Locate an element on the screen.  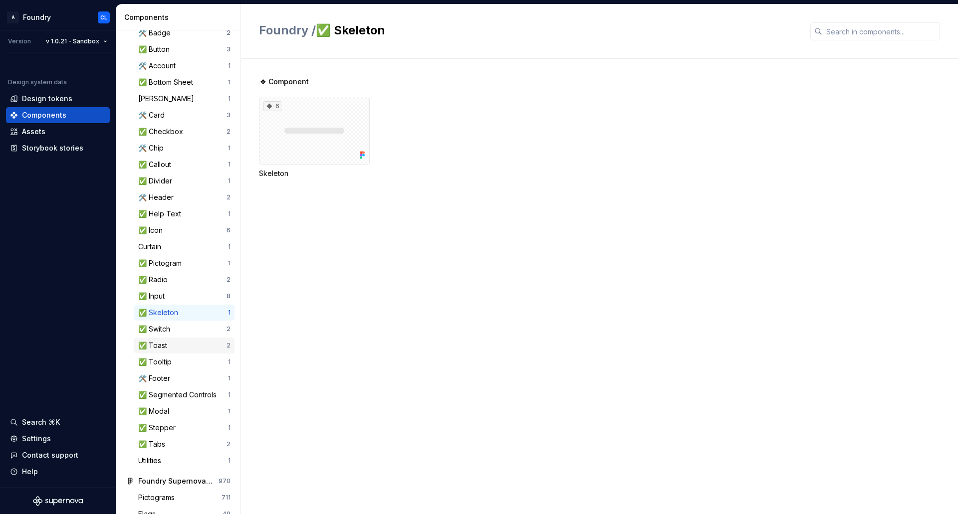
a: ✅ Callout1 is located at coordinates (184, 165).